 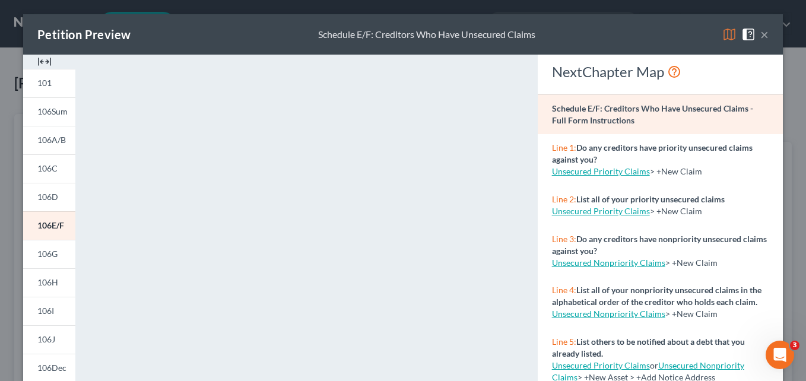 What do you see at coordinates (564, 290) in the screenshot?
I see `span: Line 4:` at bounding box center [564, 290].